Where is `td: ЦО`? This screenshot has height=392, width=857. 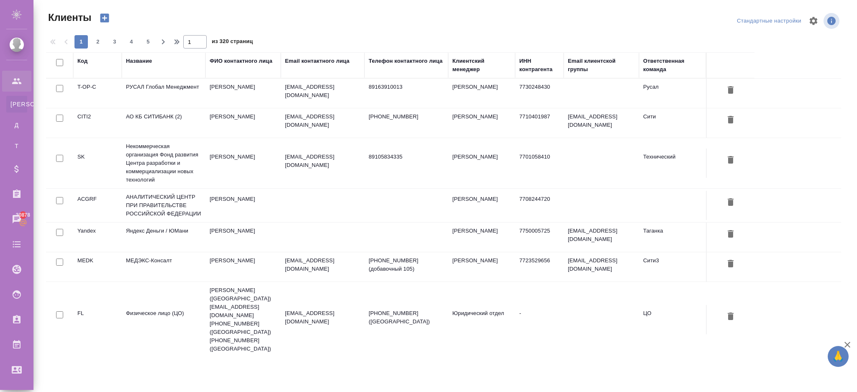 td: ЦО is located at coordinates (673, 320).